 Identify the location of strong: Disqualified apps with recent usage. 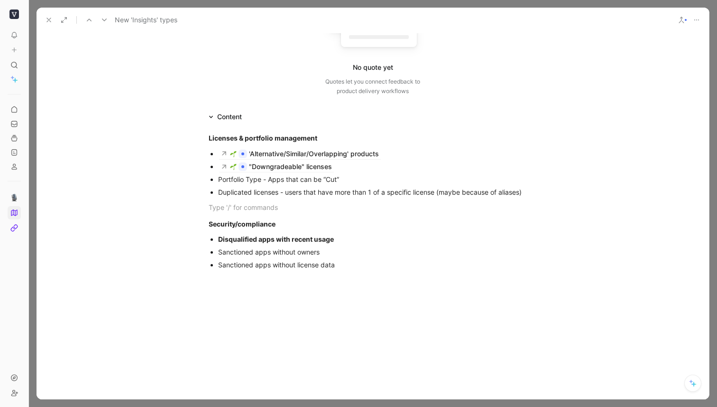
(276, 239).